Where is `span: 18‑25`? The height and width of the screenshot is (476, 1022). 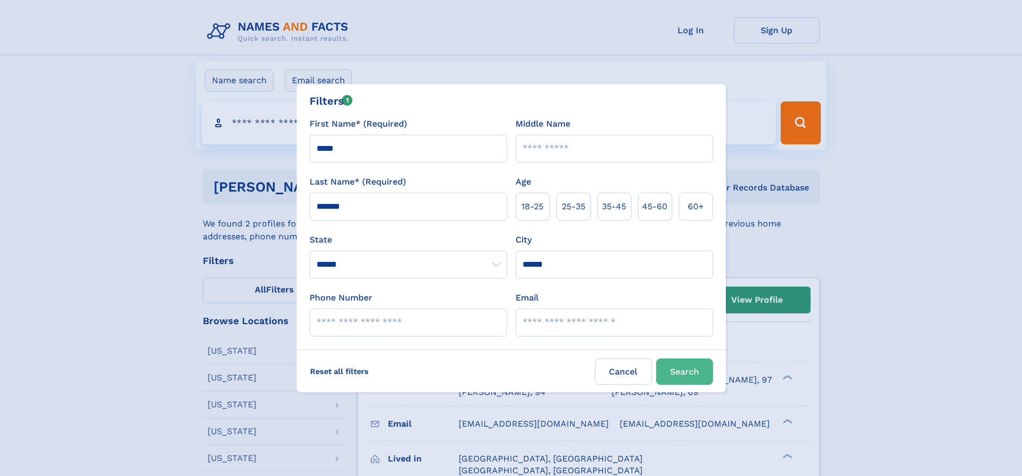
span: 18‑25 is located at coordinates (532, 207).